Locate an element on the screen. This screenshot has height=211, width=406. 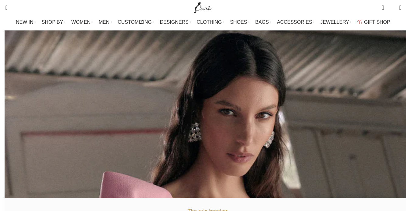
div: Search is located at coordinates (5, 8).